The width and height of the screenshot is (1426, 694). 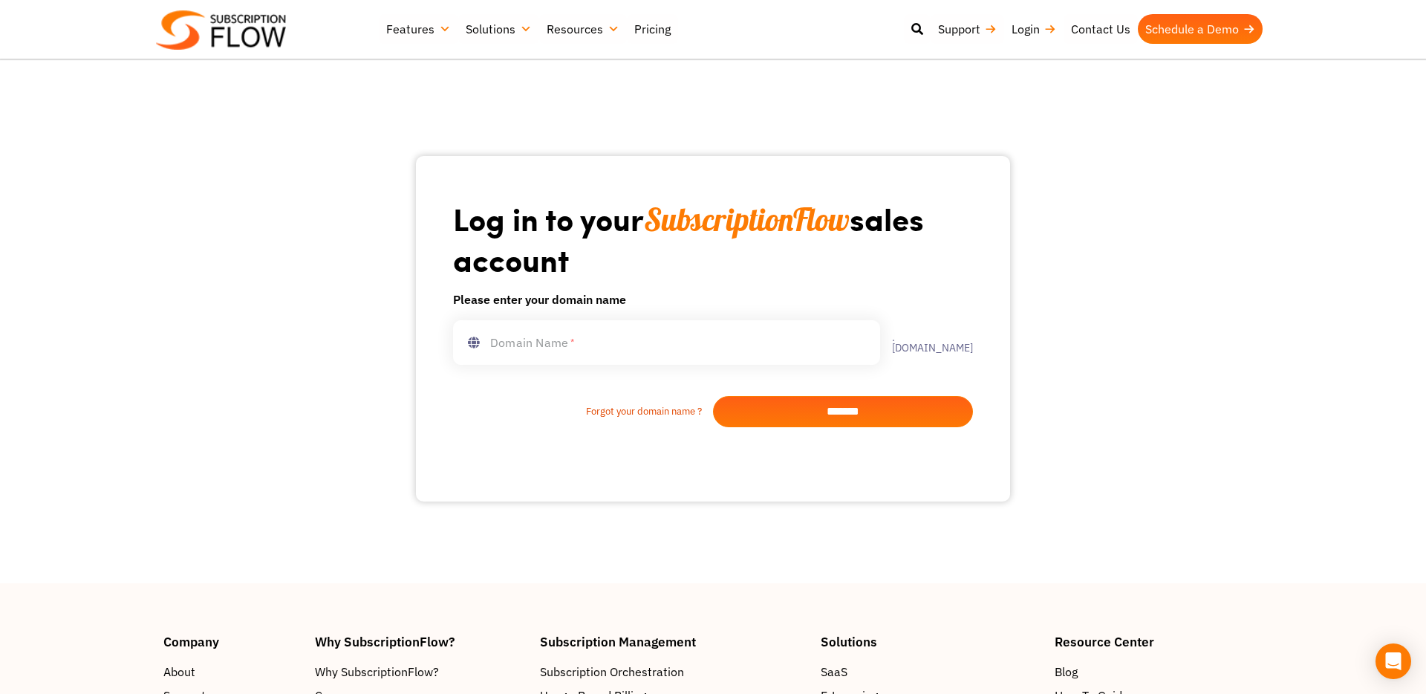 What do you see at coordinates (1066, 672) in the screenshot?
I see `span: Blog` at bounding box center [1066, 672].